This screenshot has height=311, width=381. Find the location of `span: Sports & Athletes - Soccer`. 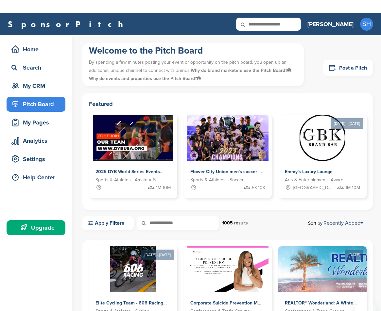

span: Sports & Athletes - Soccer is located at coordinates (217, 180).